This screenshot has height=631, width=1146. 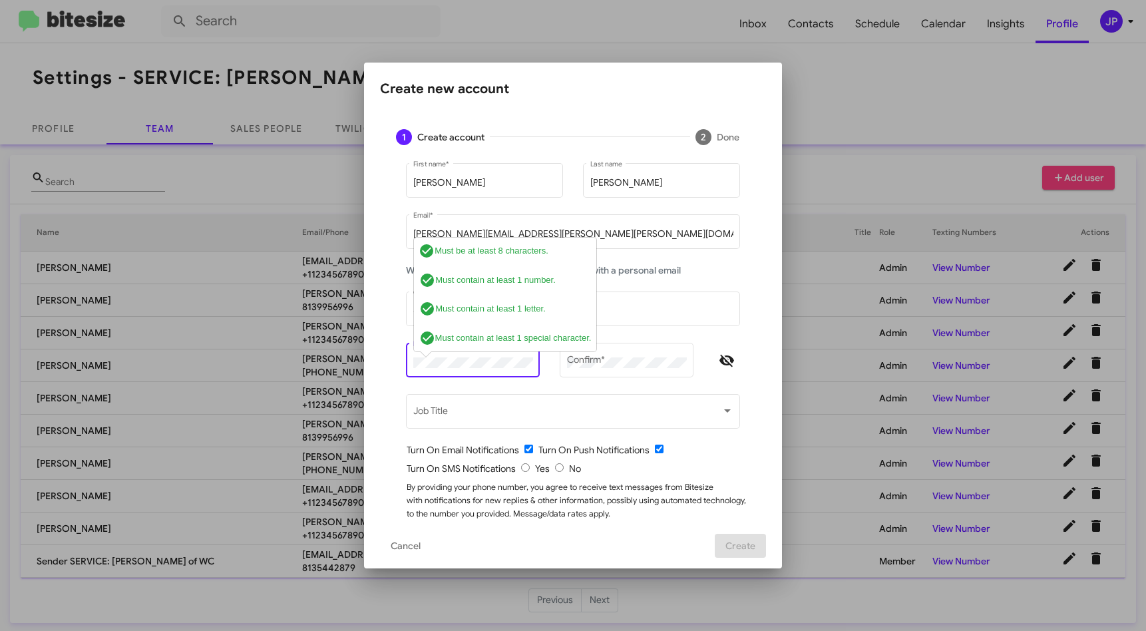 What do you see at coordinates (485, 183) in the screenshot?
I see `input: Example: John` at bounding box center [485, 183].